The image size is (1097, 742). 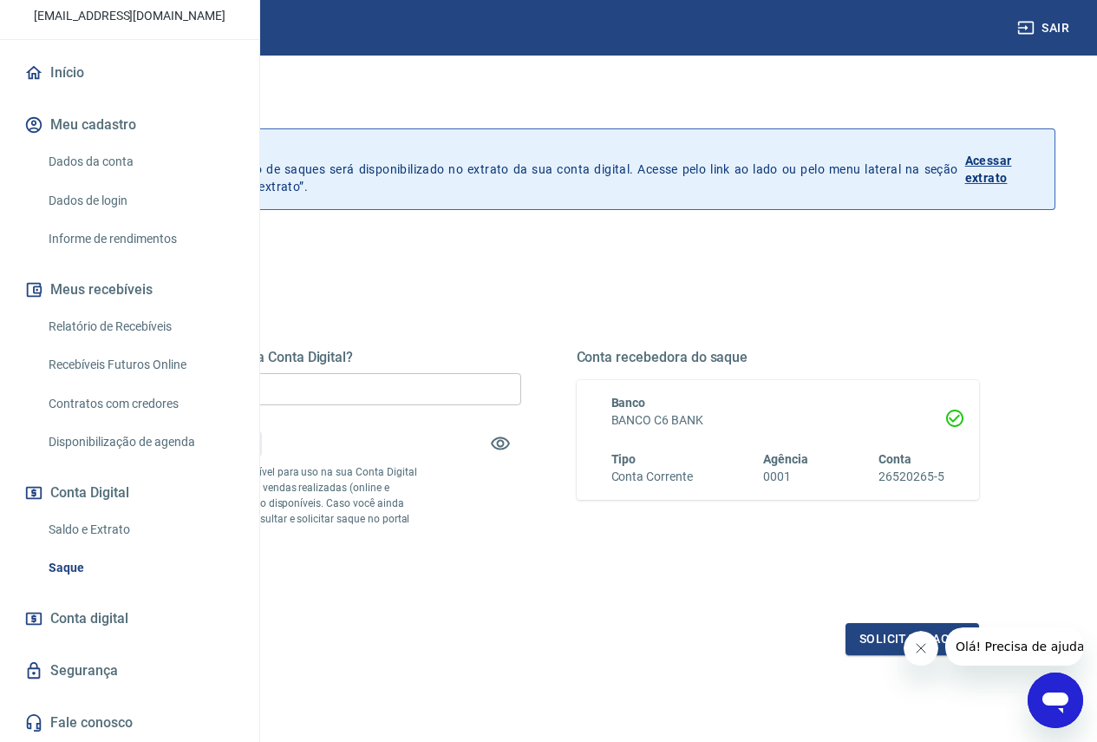 I want to click on a: Saque, so click(x=140, y=567).